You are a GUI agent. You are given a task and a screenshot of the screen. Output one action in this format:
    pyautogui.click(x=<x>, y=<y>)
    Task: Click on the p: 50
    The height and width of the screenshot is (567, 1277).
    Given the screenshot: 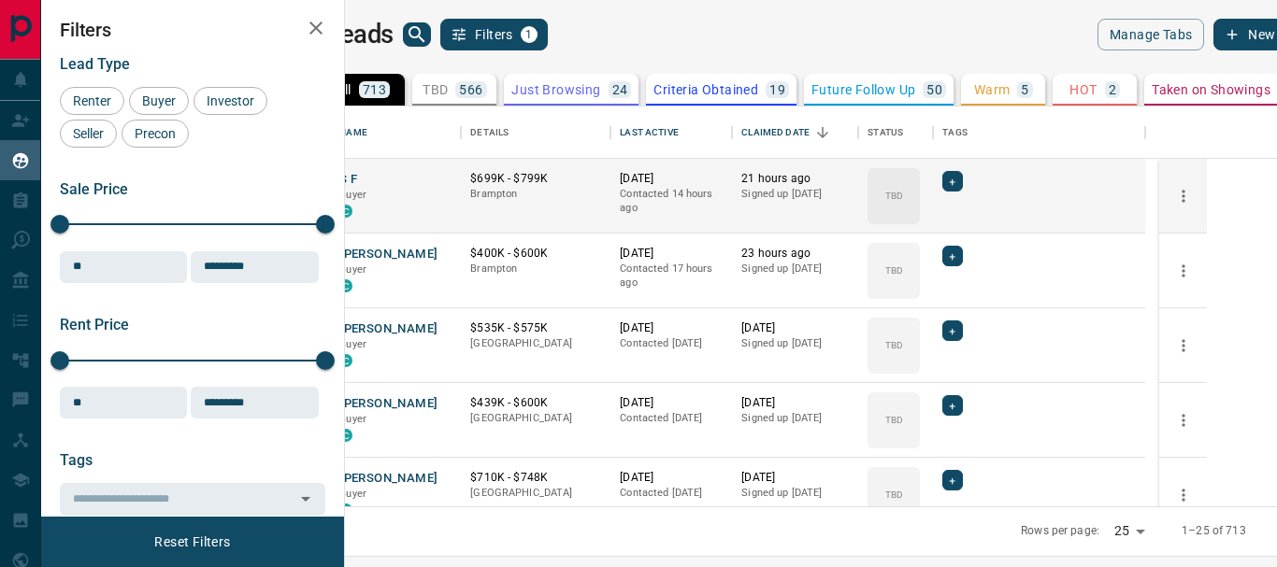 What is the action you would take?
    pyautogui.click(x=934, y=90)
    